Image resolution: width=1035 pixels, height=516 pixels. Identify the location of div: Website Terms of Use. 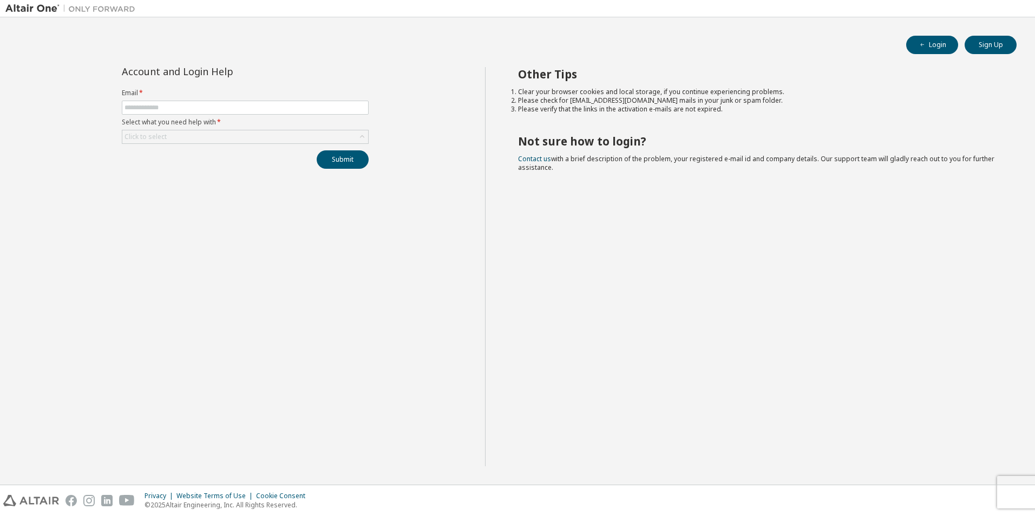
(216, 496).